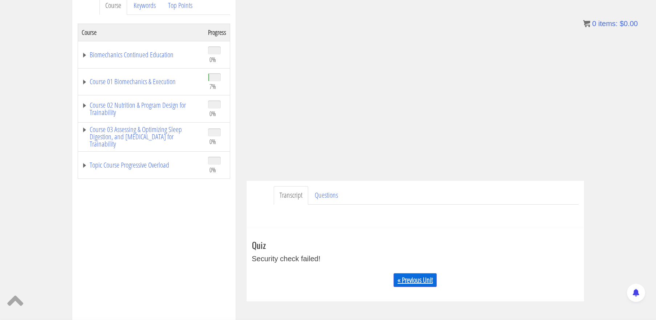  Describe the element at coordinates (610, 24) in the screenshot. I see `a: 0 items: $0.00` at that location.